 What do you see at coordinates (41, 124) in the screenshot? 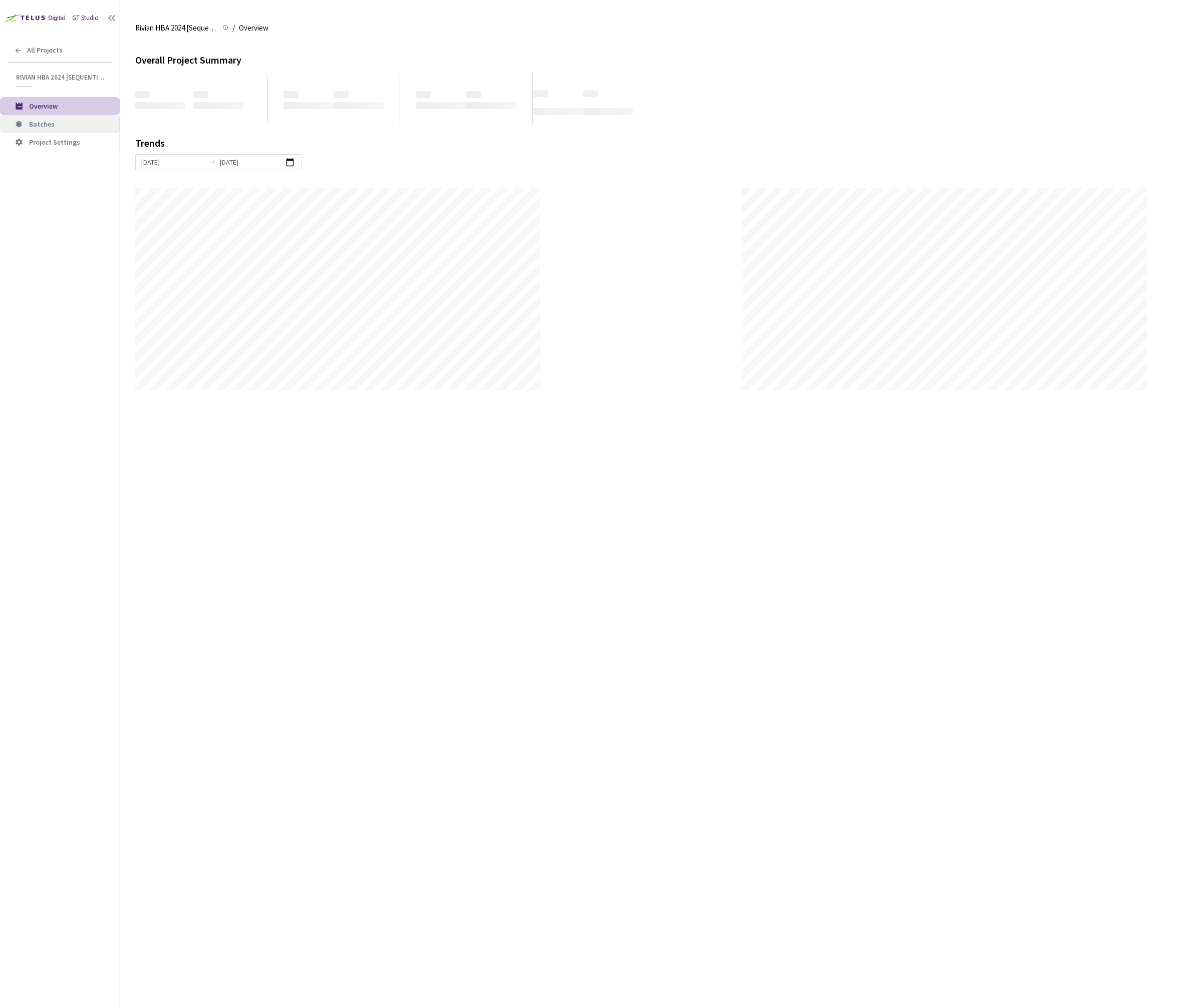
I see `span: Batches` at bounding box center [41, 124].